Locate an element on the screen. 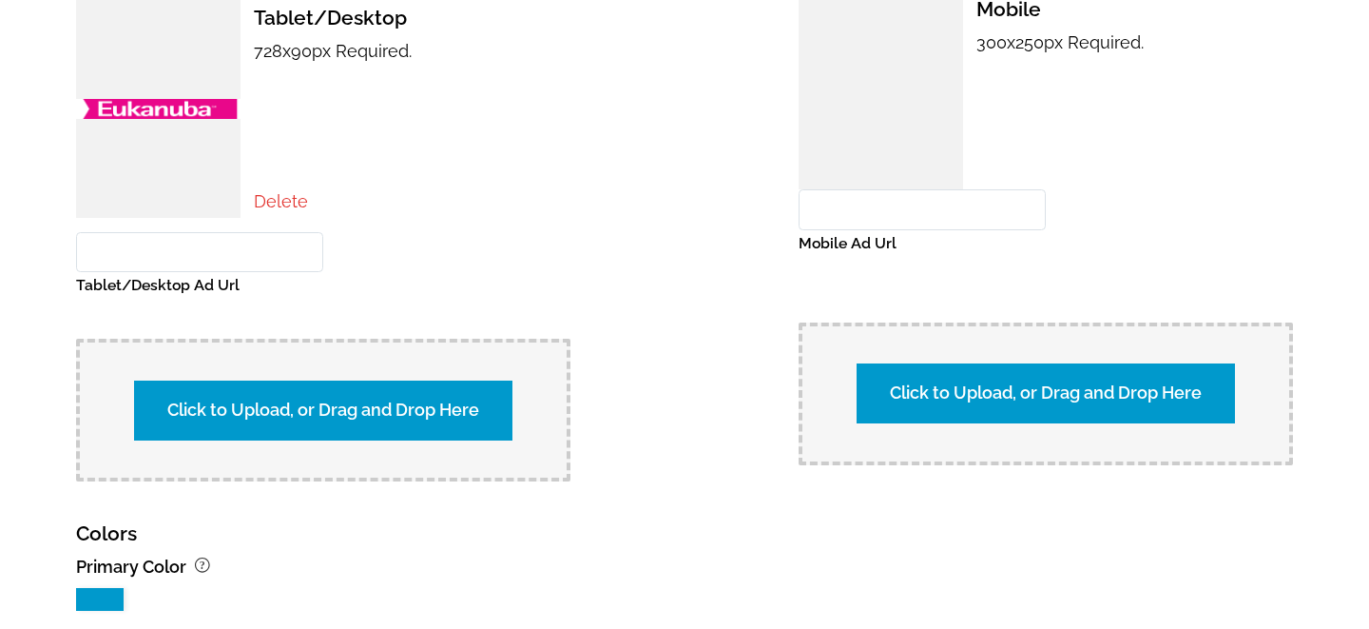 The image size is (1369, 629). p: 300x250px Required. is located at coordinates (1134, 88).